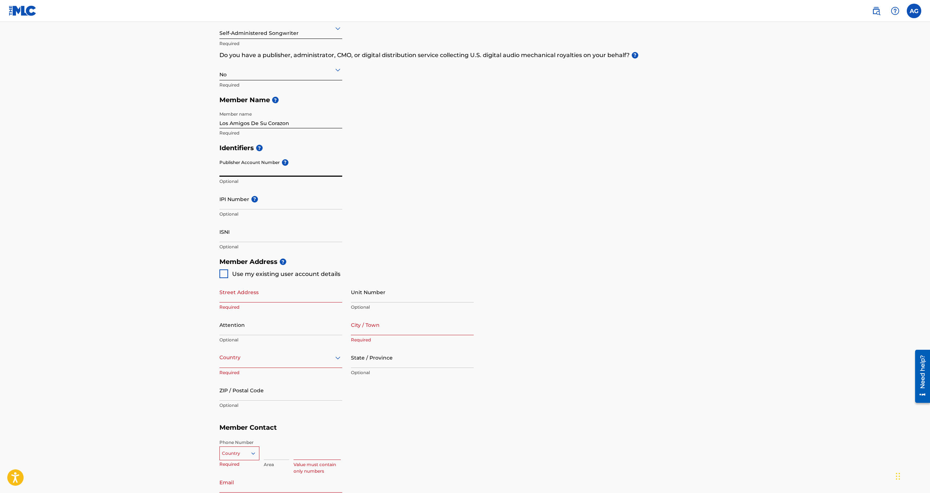 The width and height of the screenshot is (930, 493). Describe the element at coordinates (13, 25) in the screenshot. I see `div: Need help?` at that location.